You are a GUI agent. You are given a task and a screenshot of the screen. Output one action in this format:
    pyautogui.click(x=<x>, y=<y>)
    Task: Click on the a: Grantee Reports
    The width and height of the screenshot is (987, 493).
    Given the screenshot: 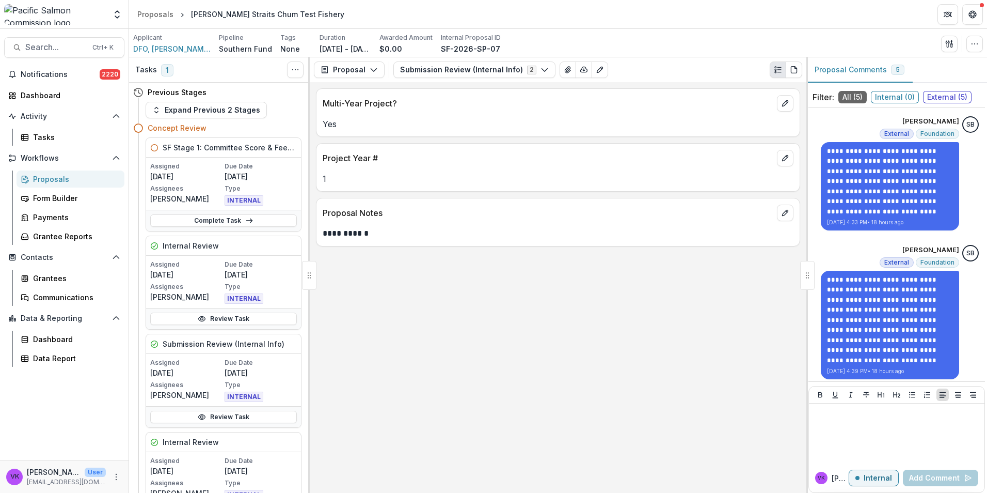 What is the action you would take?
    pyautogui.click(x=70, y=236)
    